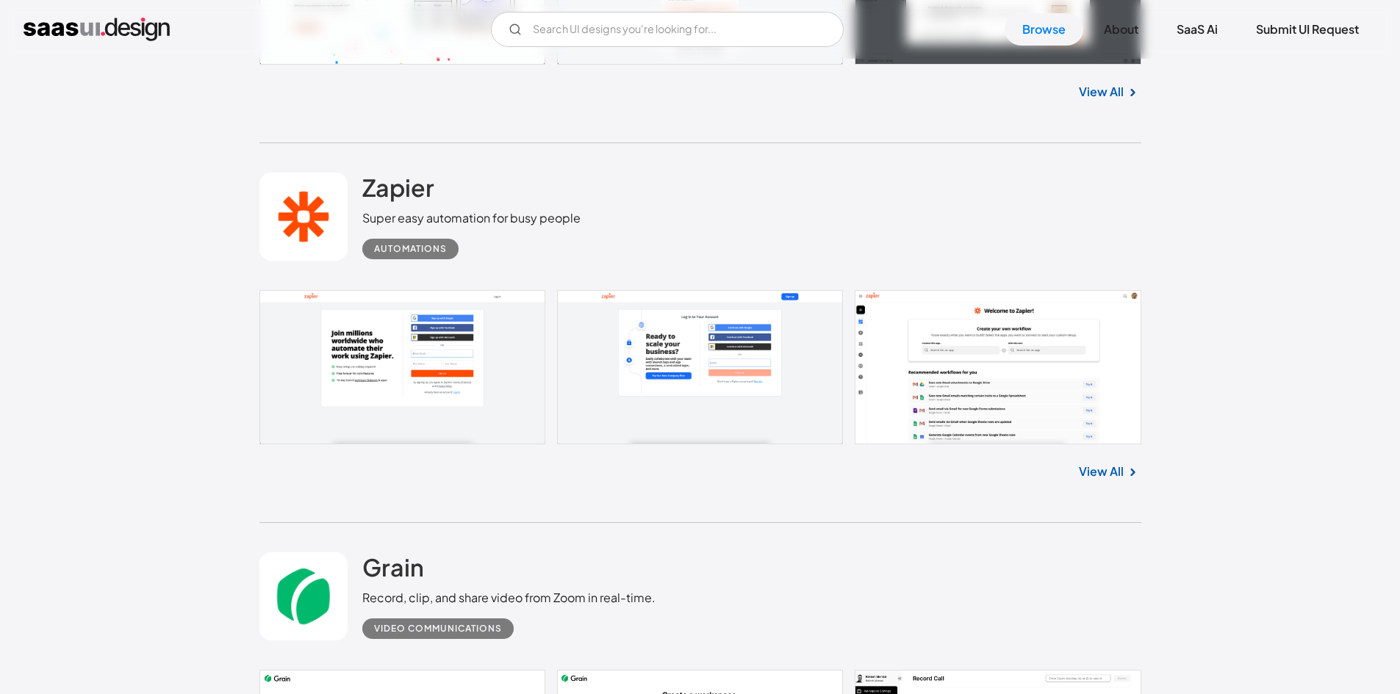  Describe the element at coordinates (1307, 29) in the screenshot. I see `a: Submit UI Request` at that location.